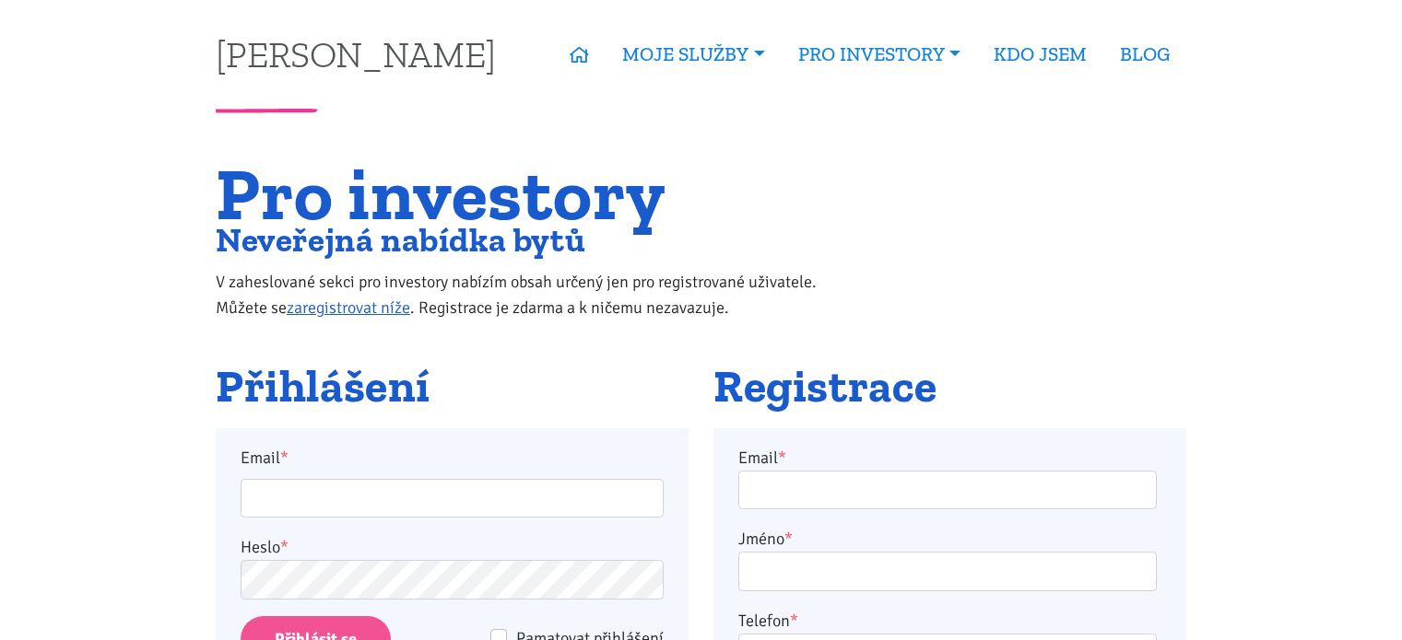 This screenshot has height=640, width=1402. What do you see at coordinates (264, 547) in the screenshot?
I see `label: Heslo` at bounding box center [264, 547].